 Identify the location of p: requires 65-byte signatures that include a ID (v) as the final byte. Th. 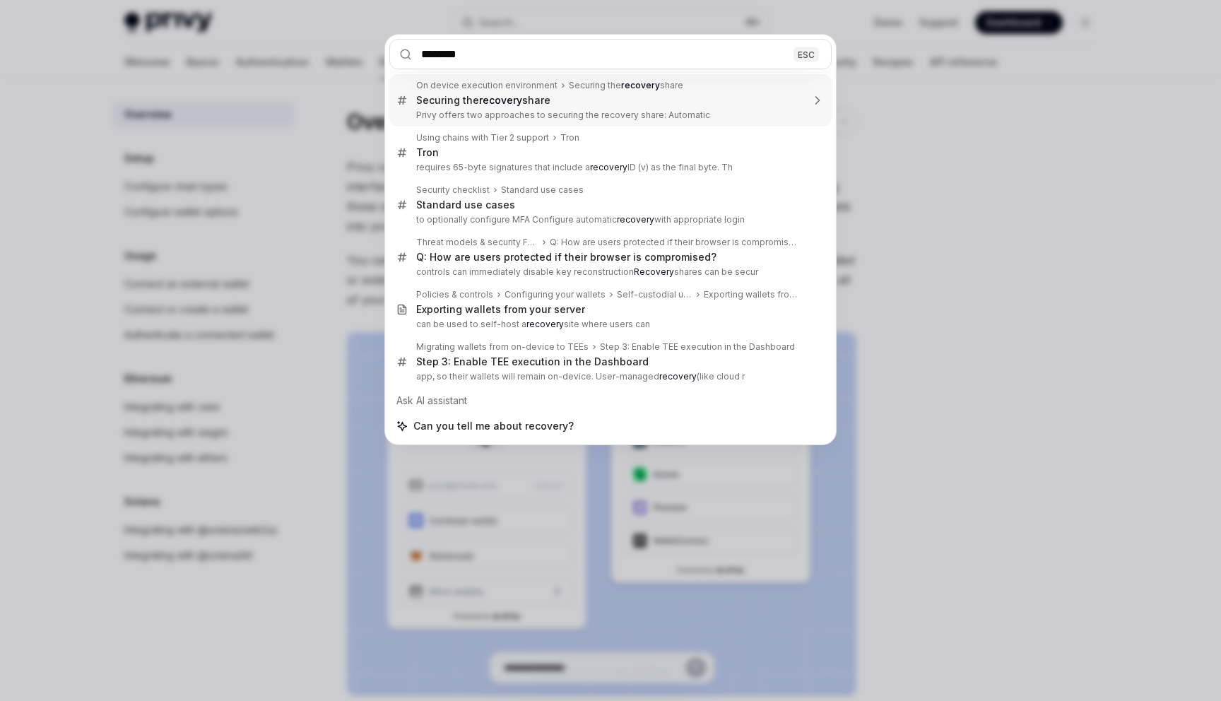
(609, 167).